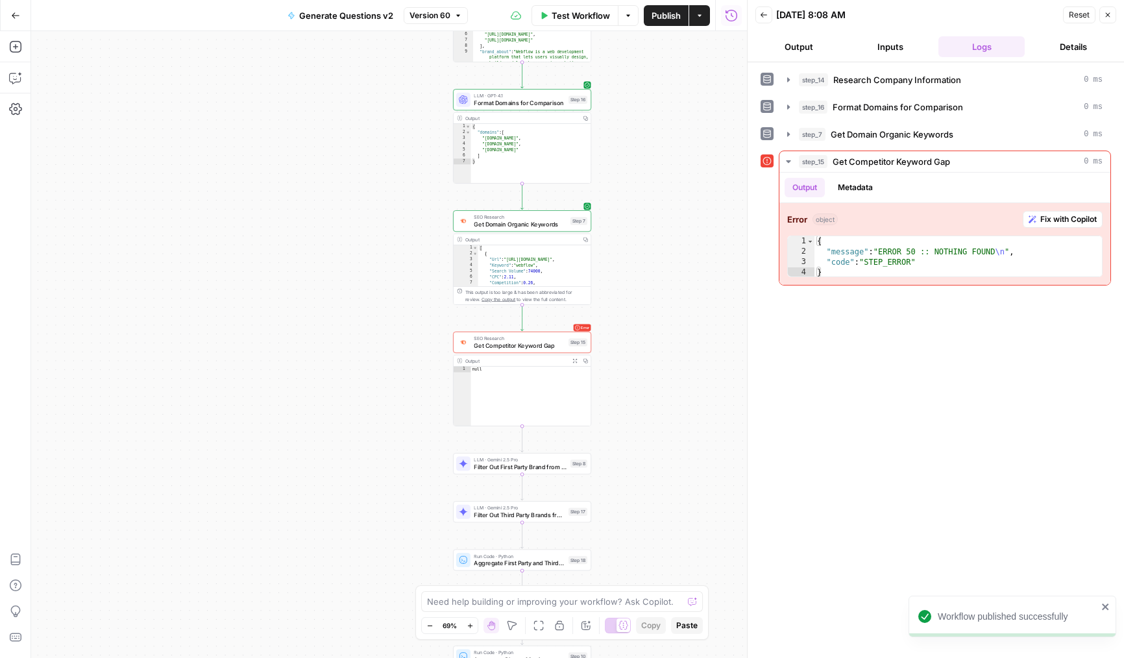  Describe the element at coordinates (1106, 607) in the screenshot. I see `button: close` at that location.